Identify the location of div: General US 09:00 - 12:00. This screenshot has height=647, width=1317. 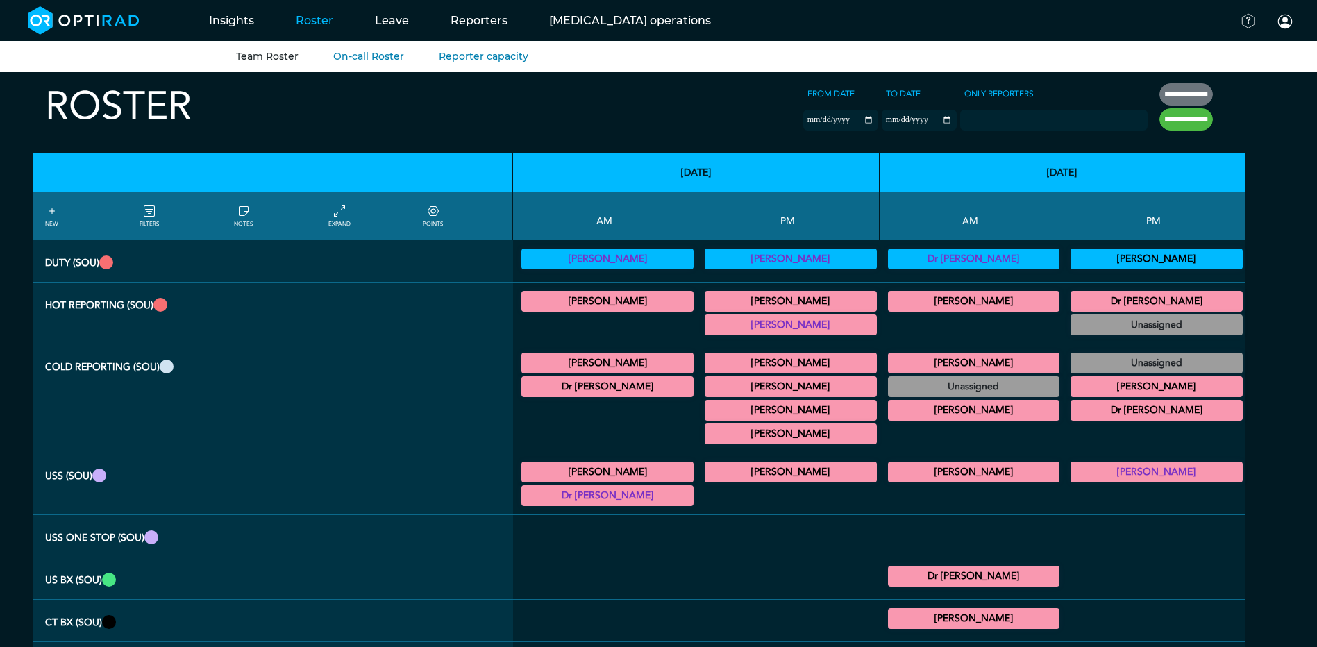
(607, 472).